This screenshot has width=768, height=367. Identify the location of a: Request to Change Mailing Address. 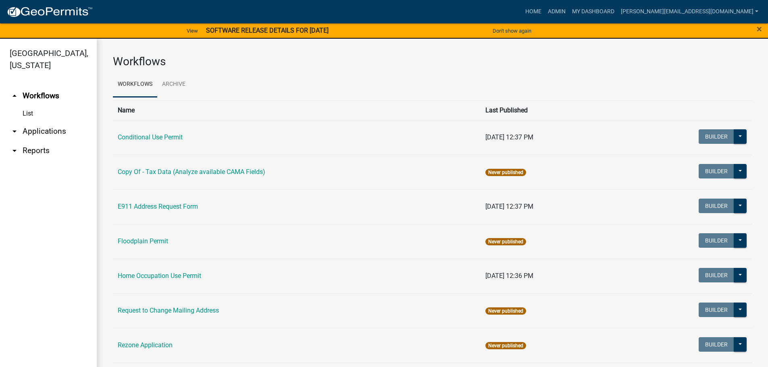
(168, 311).